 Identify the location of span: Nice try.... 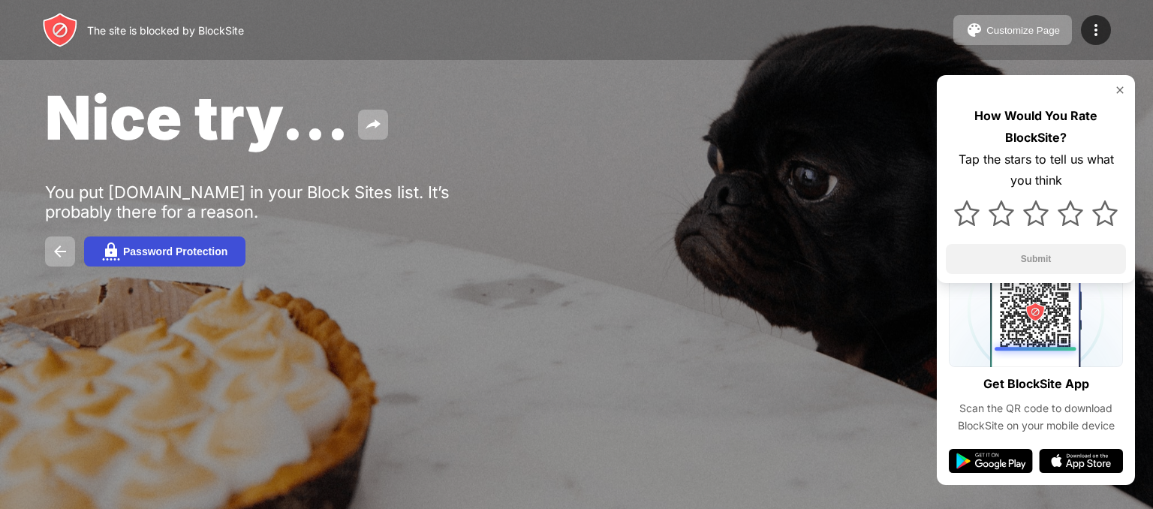
(197, 117).